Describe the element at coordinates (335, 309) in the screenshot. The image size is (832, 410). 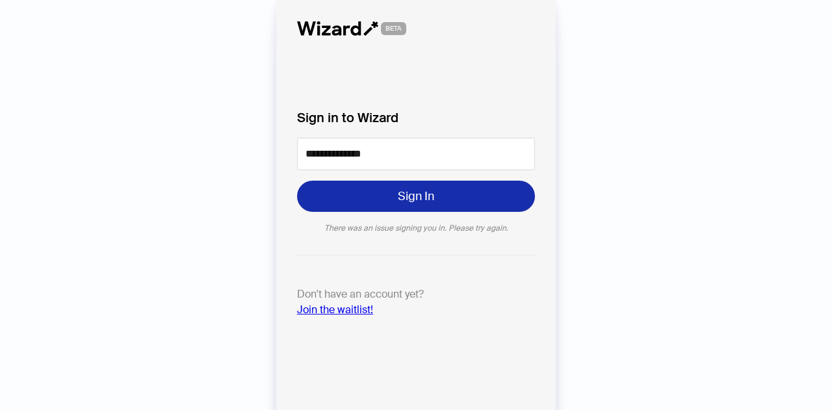
I see `a: Join the waitlist!` at that location.